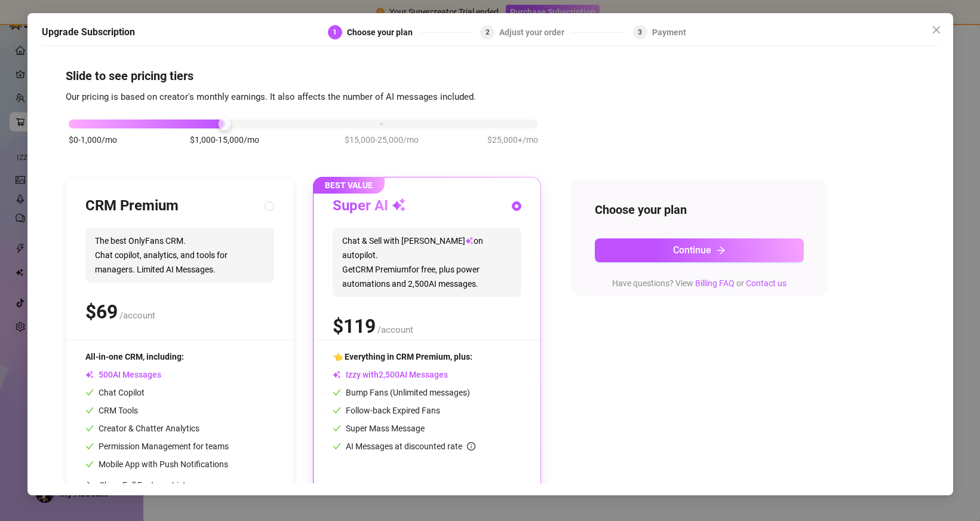 This screenshot has height=521, width=980. Describe the element at coordinates (937, 30) in the screenshot. I see `span: close` at that location.